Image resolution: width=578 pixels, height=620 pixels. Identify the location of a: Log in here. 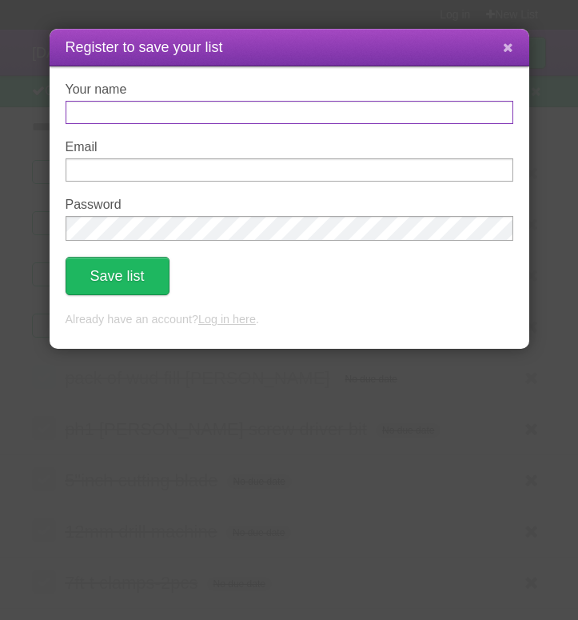
(227, 319).